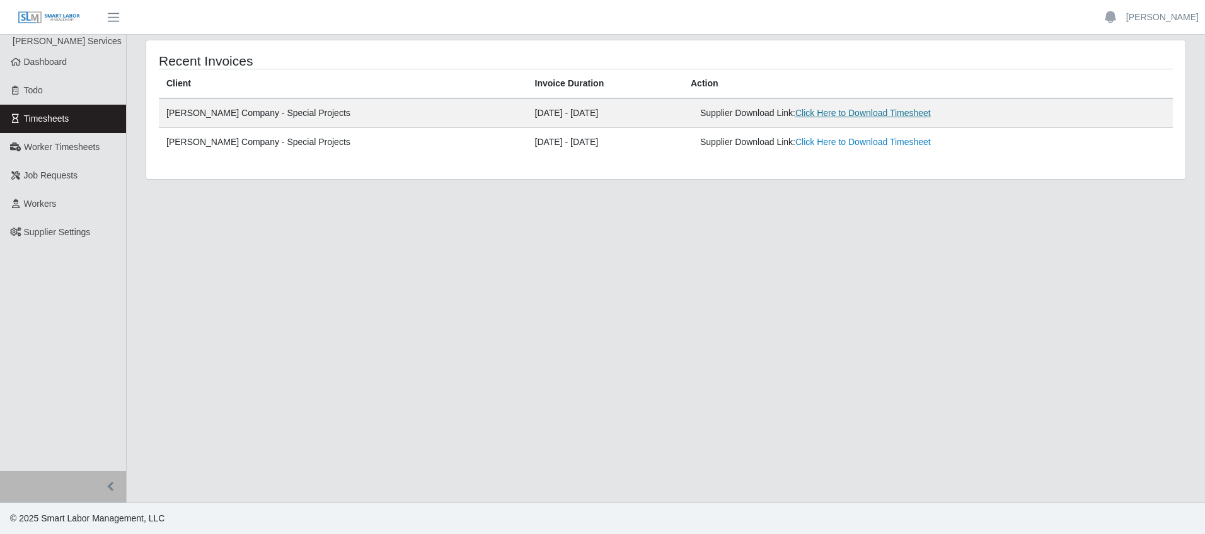 The image size is (1205, 534). I want to click on span: Supplier Settings, so click(57, 232).